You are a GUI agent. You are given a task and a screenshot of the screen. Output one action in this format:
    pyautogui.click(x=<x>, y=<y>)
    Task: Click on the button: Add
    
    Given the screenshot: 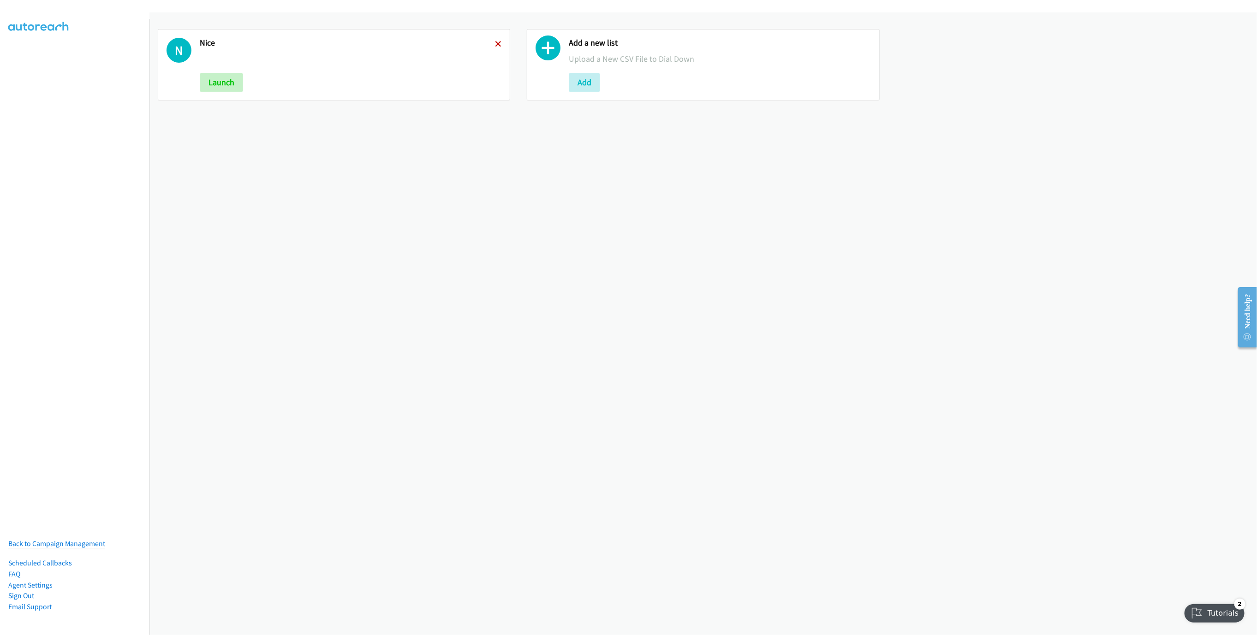 What is the action you would take?
    pyautogui.click(x=584, y=83)
    